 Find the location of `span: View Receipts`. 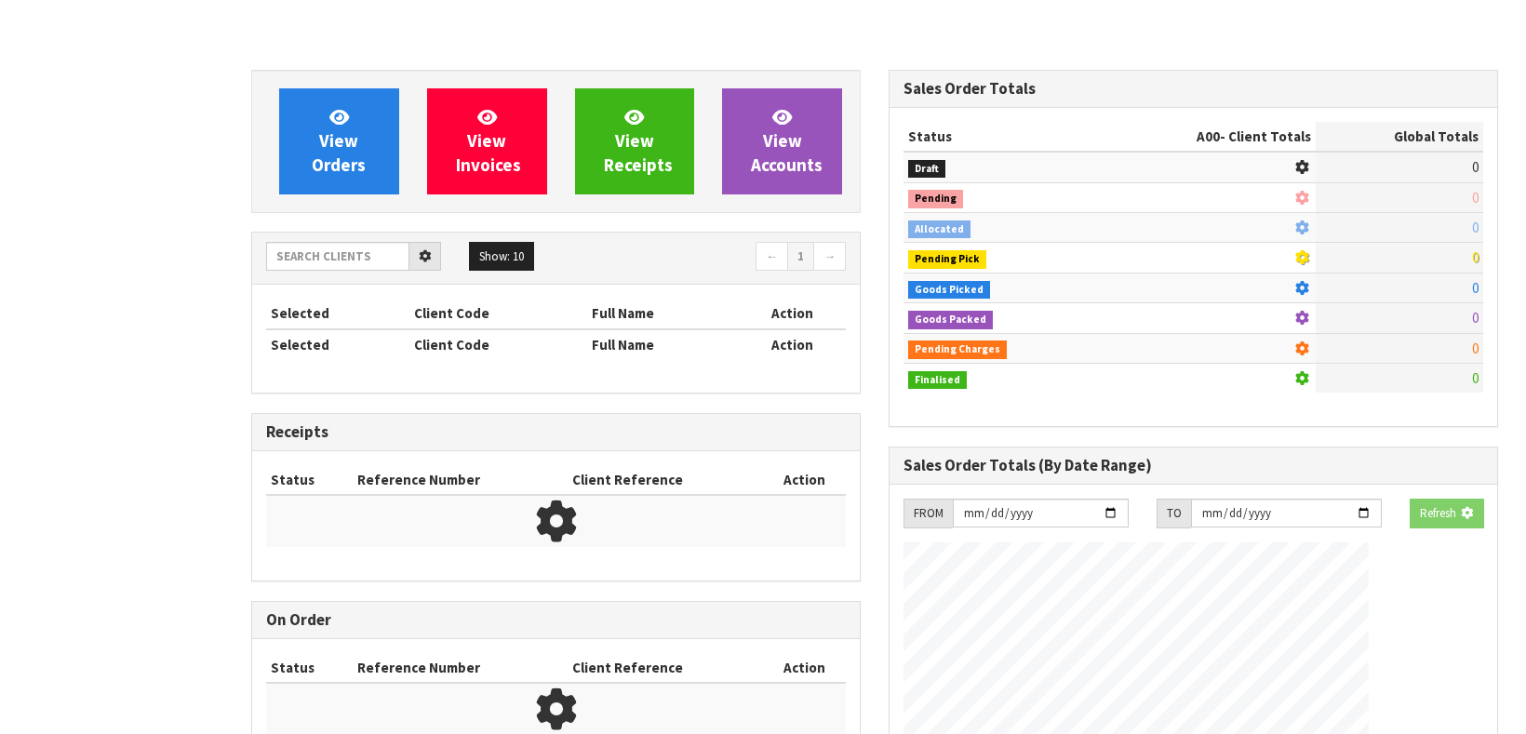

span: View Receipts is located at coordinates (638, 141).